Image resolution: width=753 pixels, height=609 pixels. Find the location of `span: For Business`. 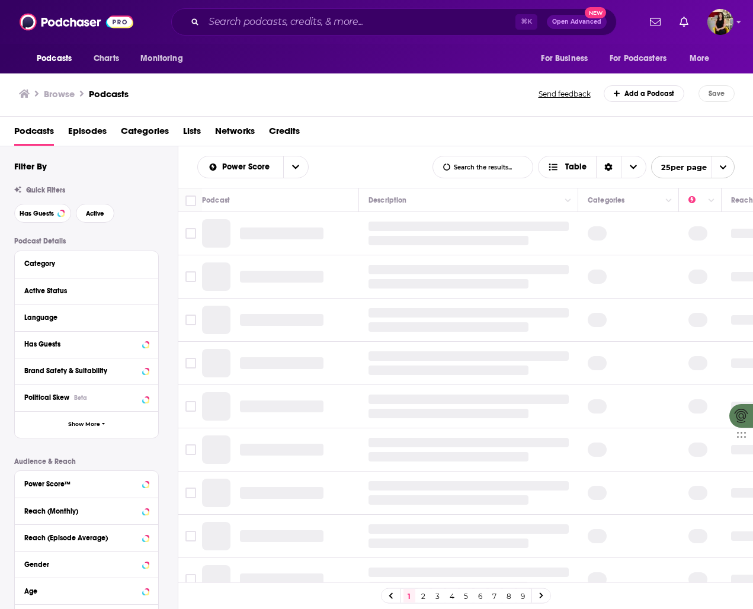

span: For Business is located at coordinates (564, 59).